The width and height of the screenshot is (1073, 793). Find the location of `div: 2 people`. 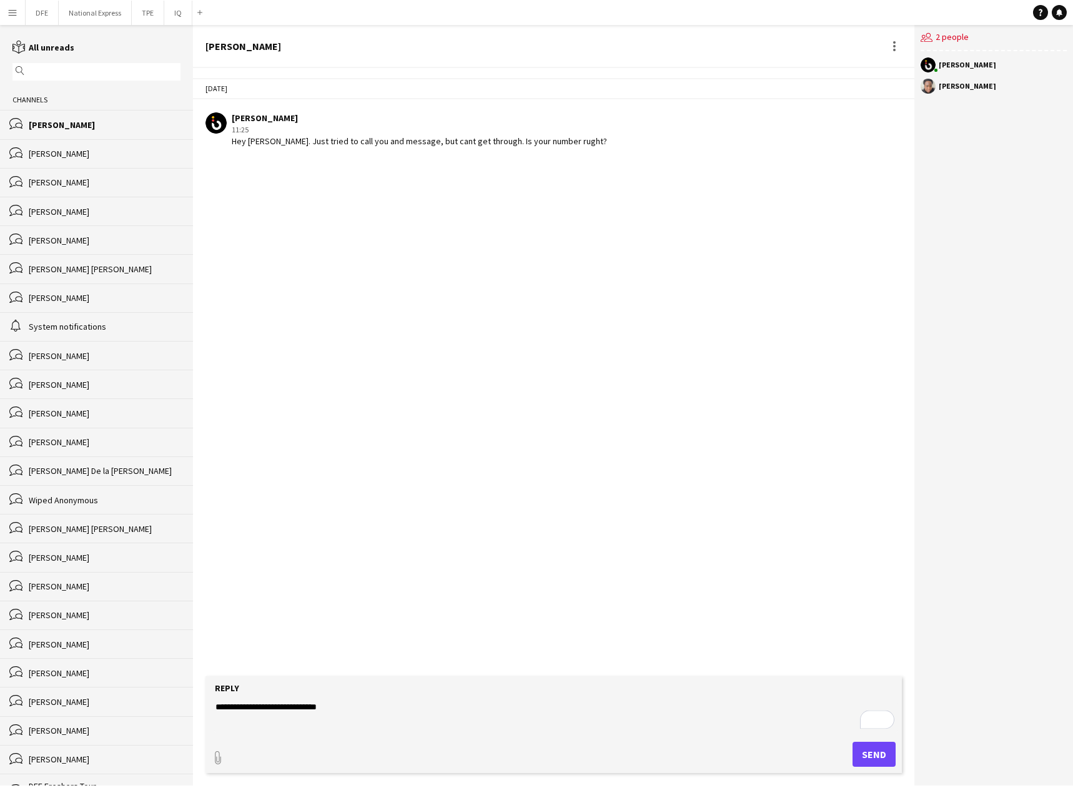

div: 2 people is located at coordinates (994, 38).